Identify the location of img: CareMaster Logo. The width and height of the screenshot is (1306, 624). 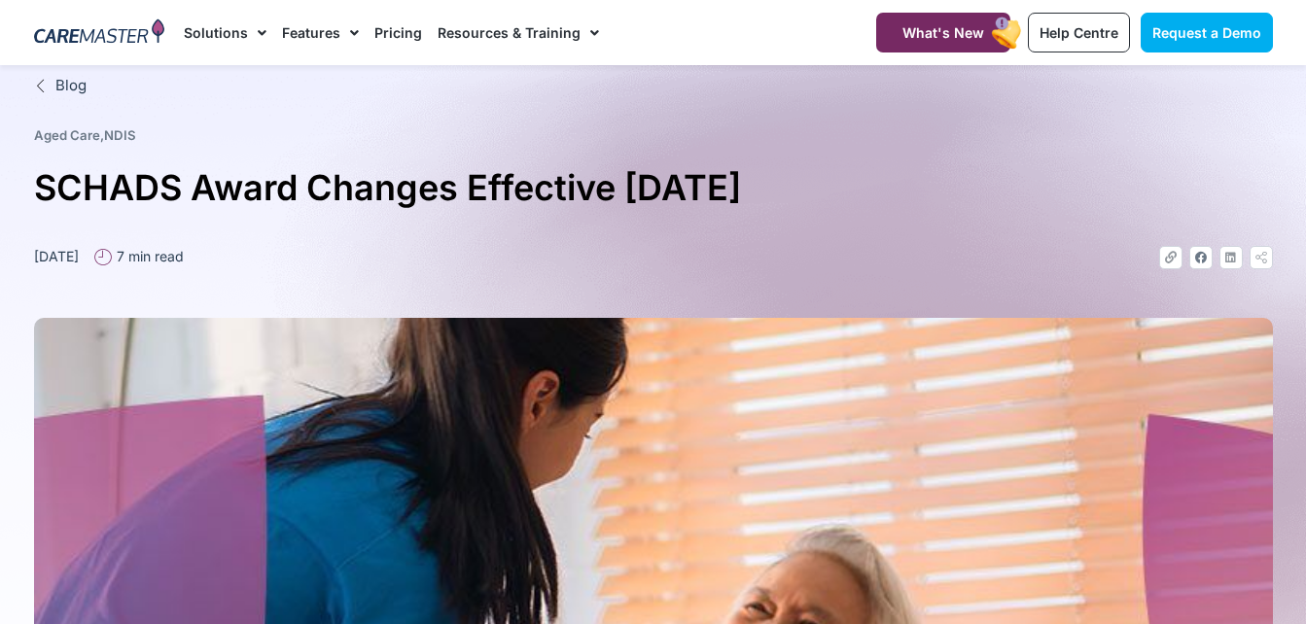
(99, 33).